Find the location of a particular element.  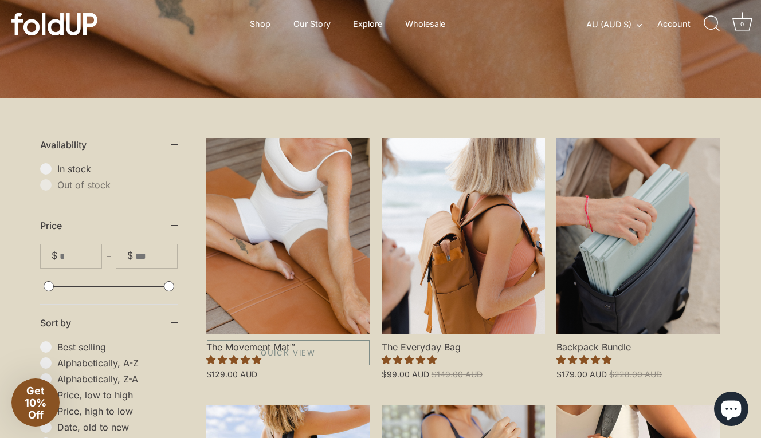

a: Cart is located at coordinates (742, 24).